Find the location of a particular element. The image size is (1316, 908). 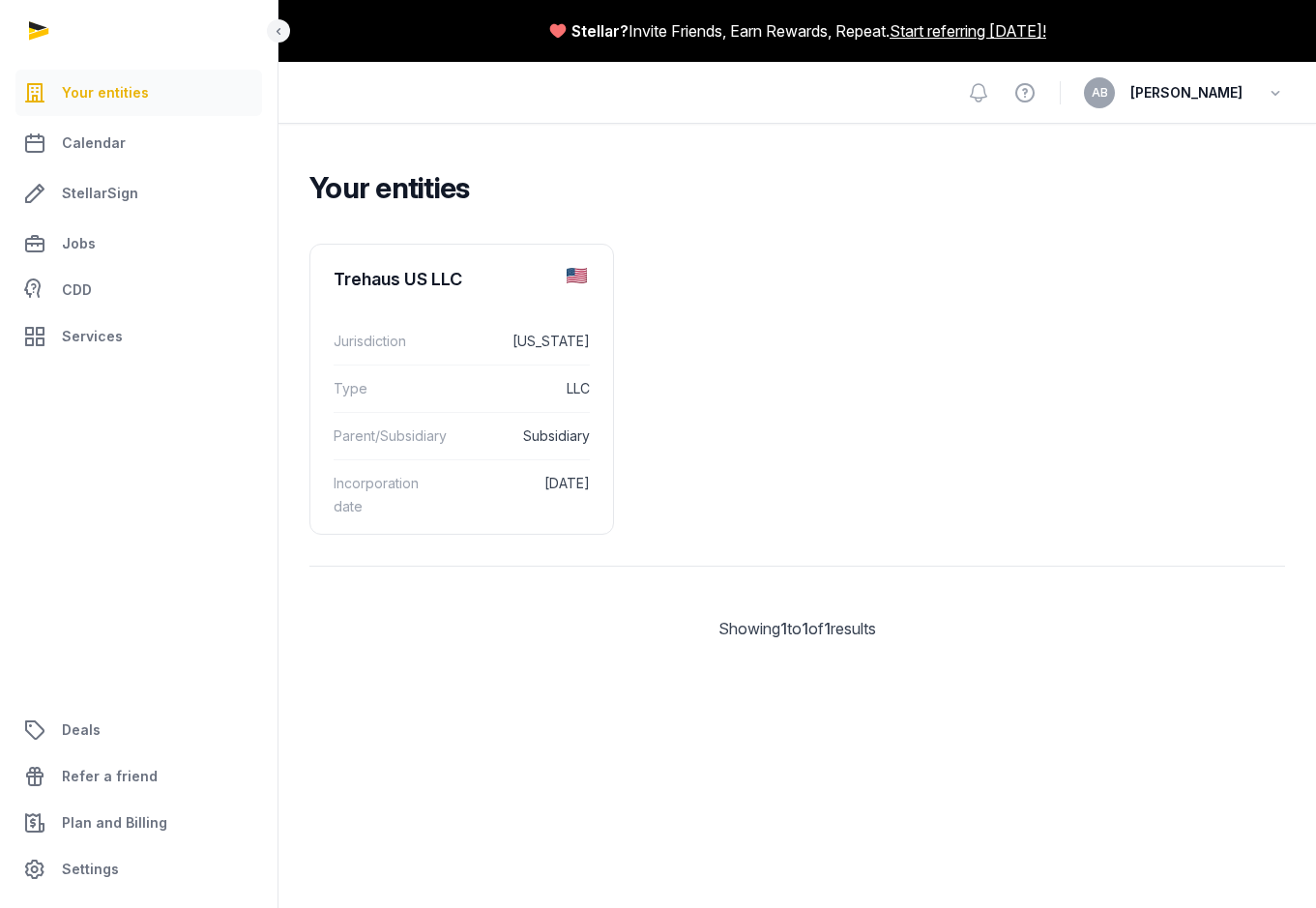

dt: Parent/Subsidiary is located at coordinates (385, 436).